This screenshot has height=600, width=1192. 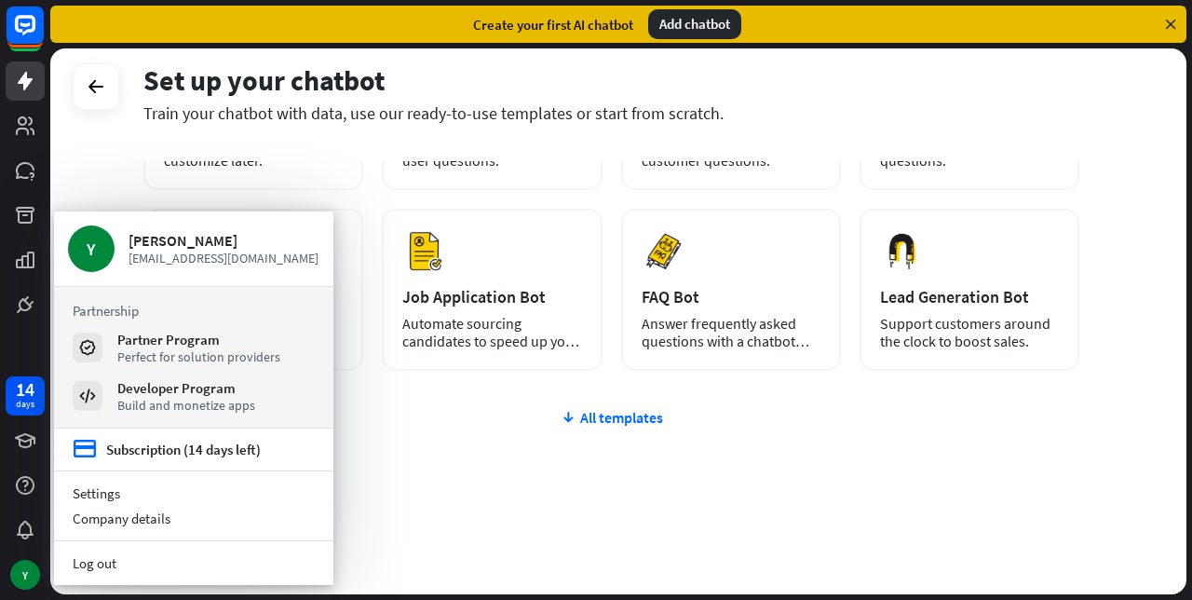 I want to click on a: Settings, so click(x=194, y=493).